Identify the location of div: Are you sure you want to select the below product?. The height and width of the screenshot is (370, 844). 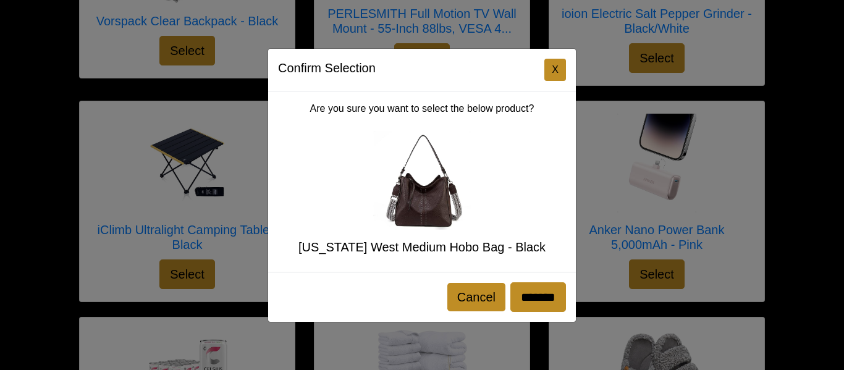
(422, 182).